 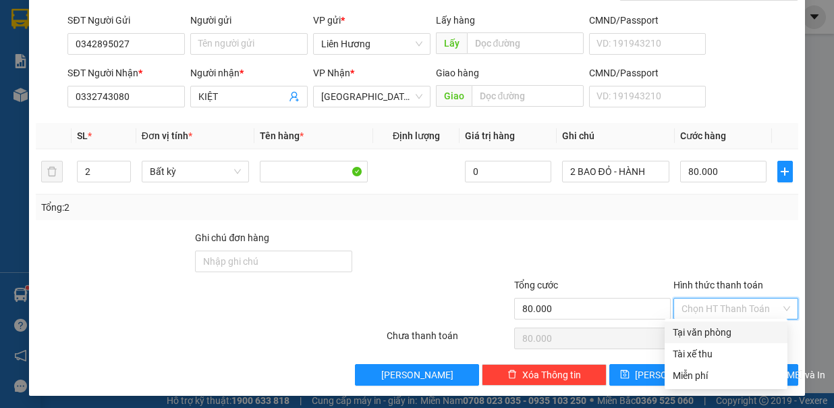 I want to click on div: Tại văn phòng, so click(x=726, y=332).